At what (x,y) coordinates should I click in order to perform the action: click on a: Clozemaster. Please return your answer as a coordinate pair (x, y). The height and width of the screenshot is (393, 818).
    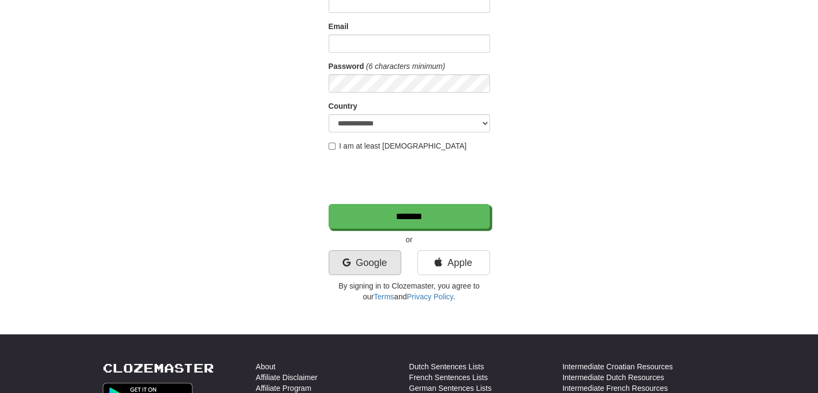
    Looking at the image, I should click on (158, 367).